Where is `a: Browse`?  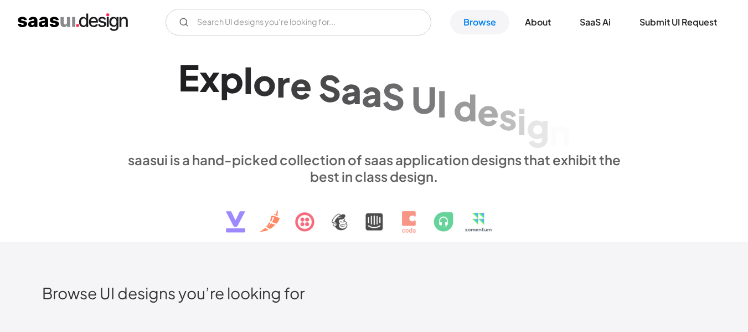 a: Browse is located at coordinates (480, 22).